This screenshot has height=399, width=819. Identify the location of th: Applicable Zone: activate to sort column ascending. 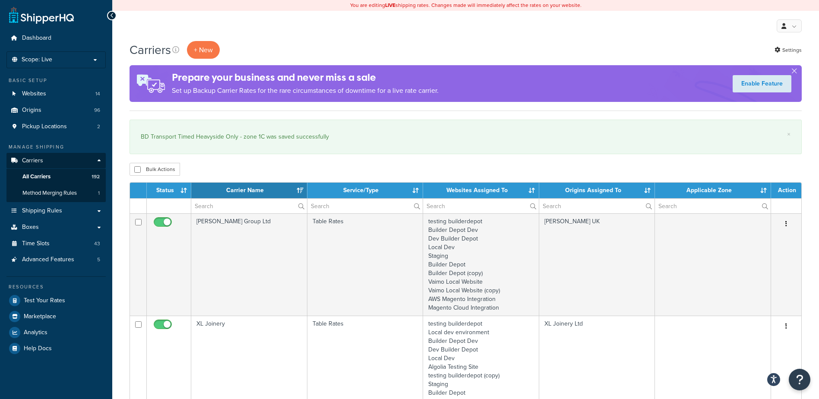
(713, 190).